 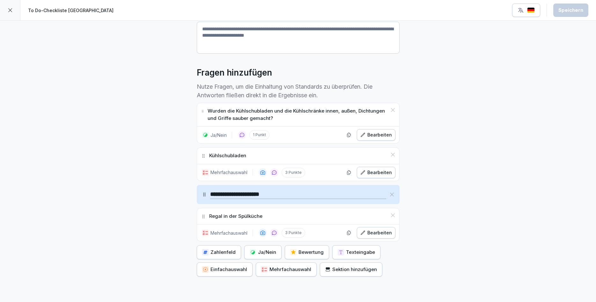 I want to click on div: Bewertung, so click(x=307, y=252).